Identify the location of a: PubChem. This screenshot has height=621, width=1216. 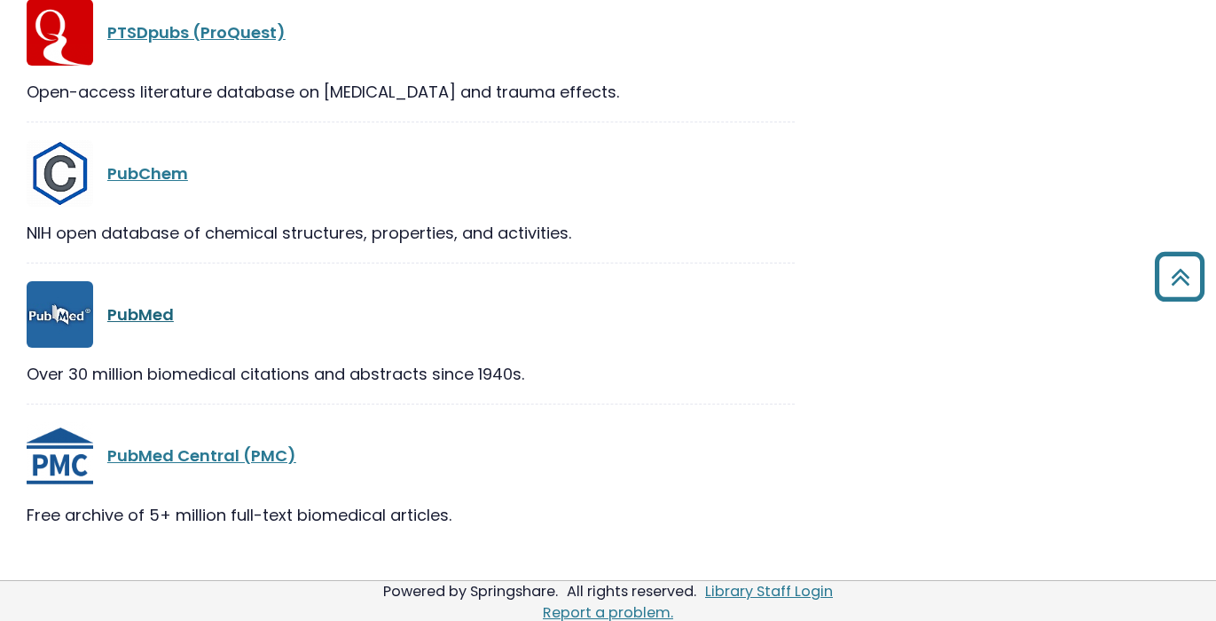
(147, 173).